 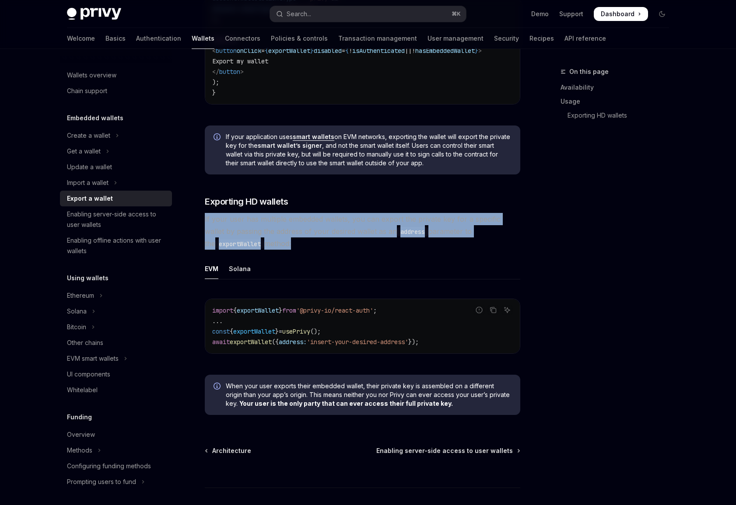 What do you see at coordinates (240, 244) in the screenshot?
I see `code: exportWallet` at bounding box center [240, 244].